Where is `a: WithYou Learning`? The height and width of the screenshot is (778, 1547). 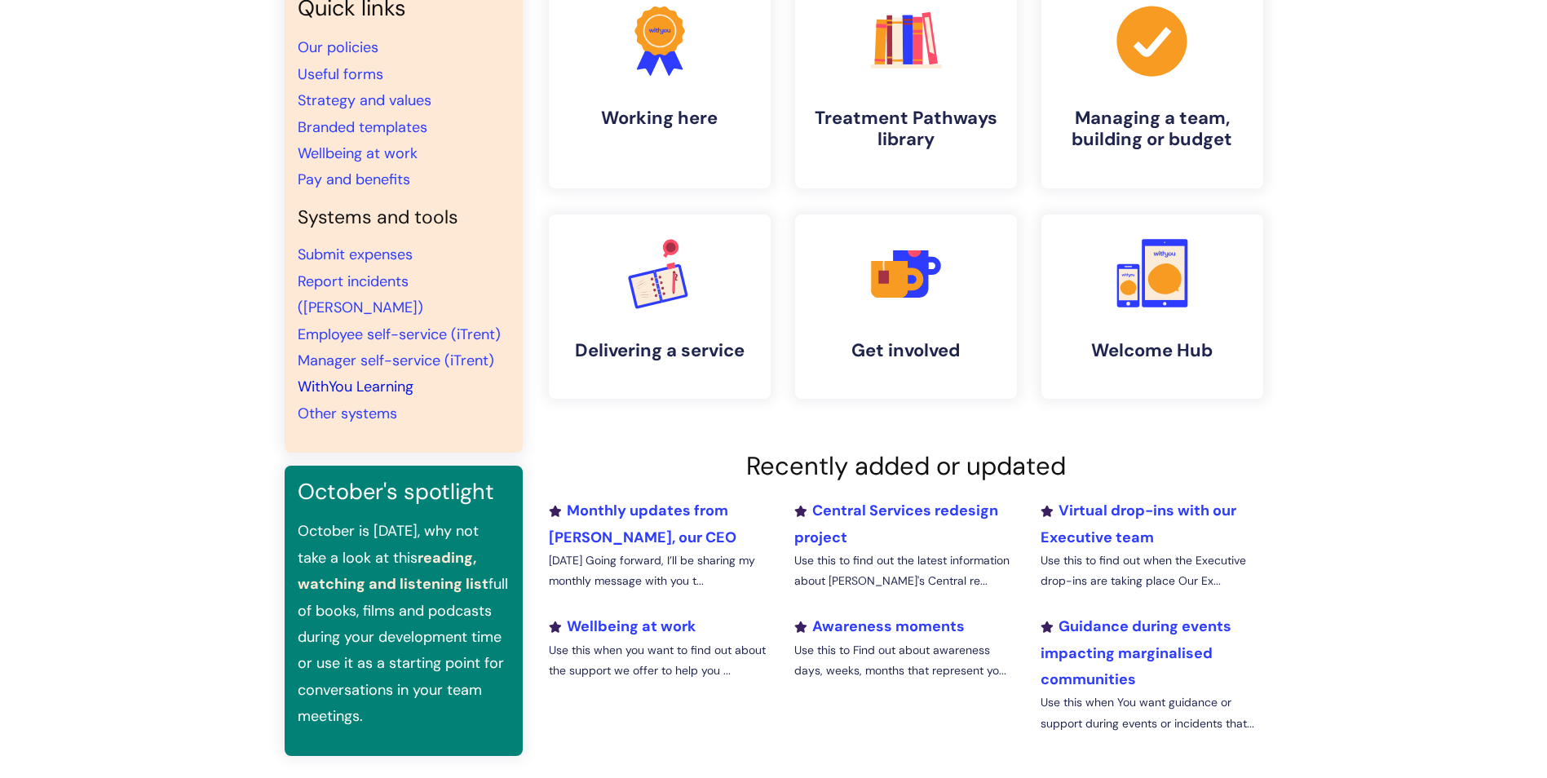
a: WithYou Learning is located at coordinates (356, 387).